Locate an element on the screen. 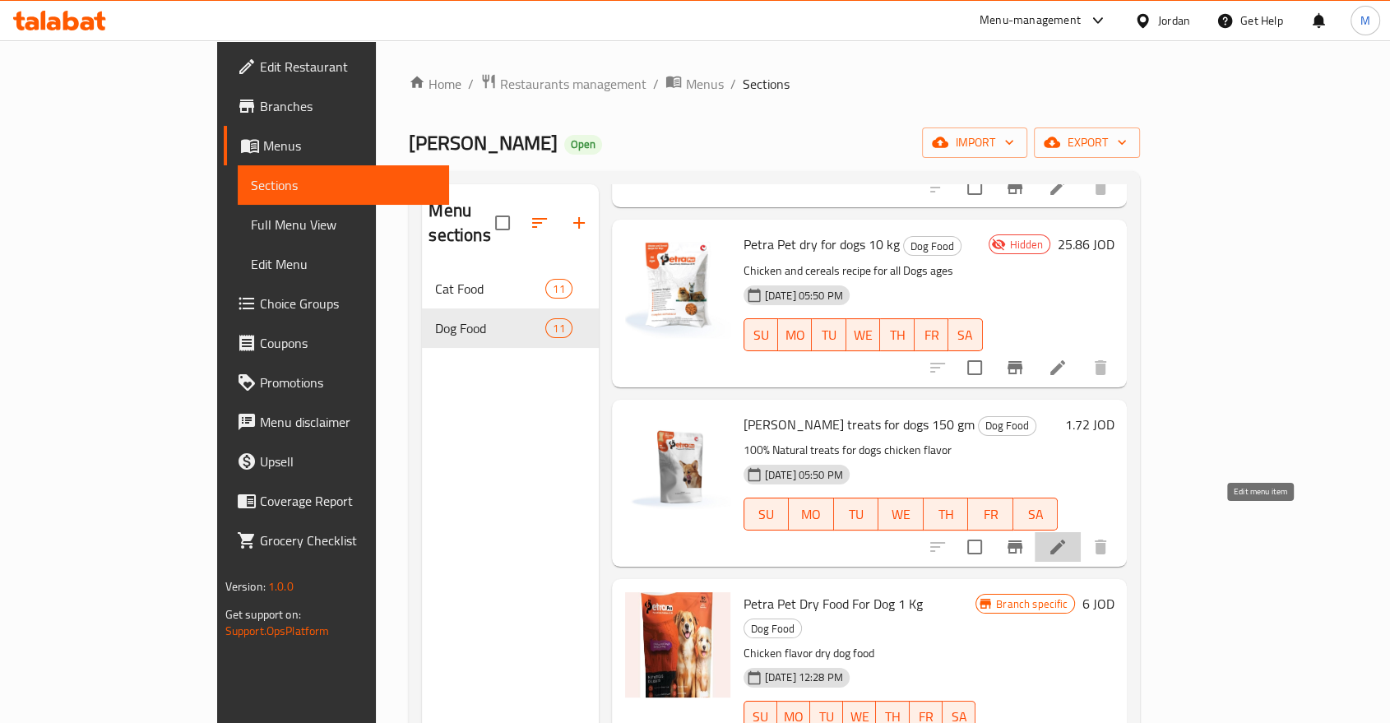  span: Coupons is located at coordinates (348, 343).